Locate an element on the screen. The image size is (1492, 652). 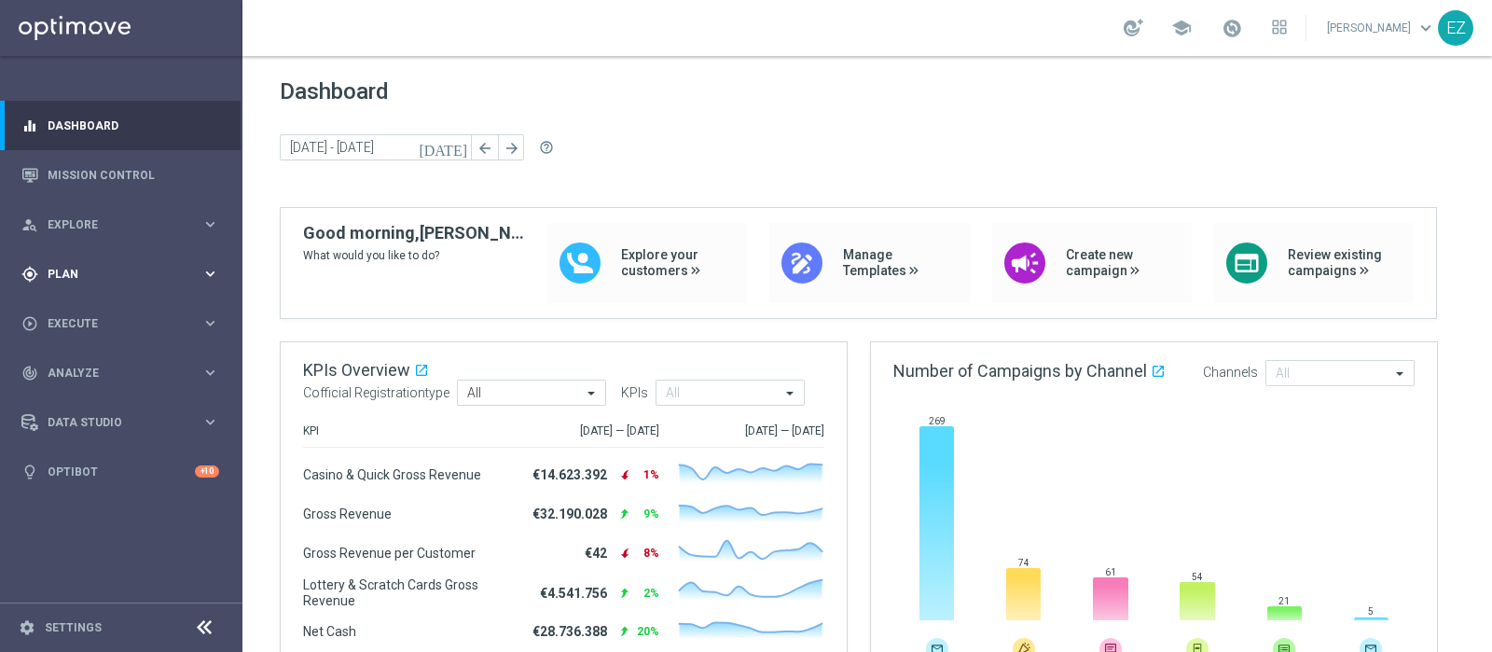
span: Explore is located at coordinates (124, 225).